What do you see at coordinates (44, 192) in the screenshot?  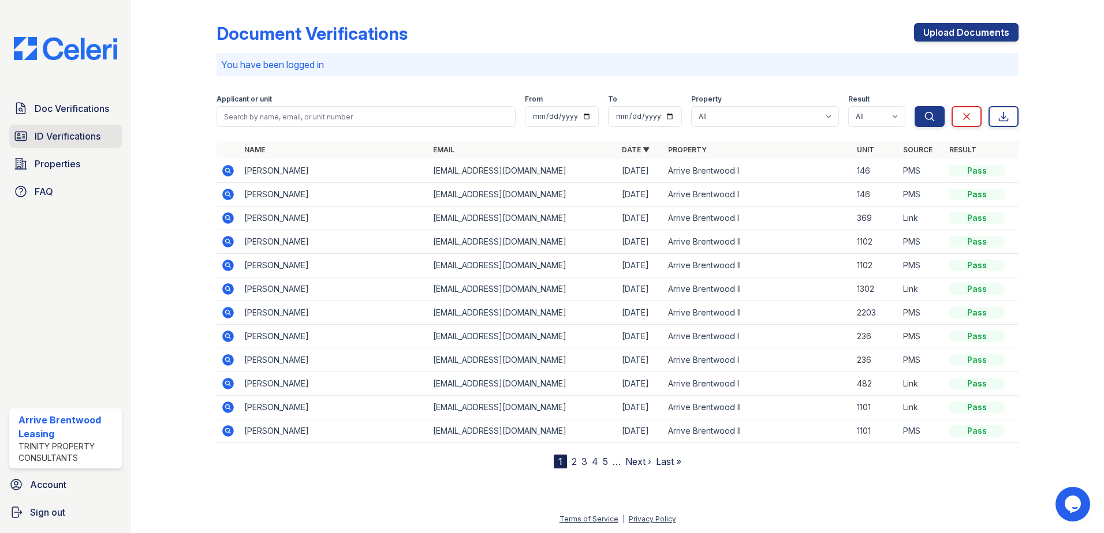 I see `span: FAQ` at bounding box center [44, 192].